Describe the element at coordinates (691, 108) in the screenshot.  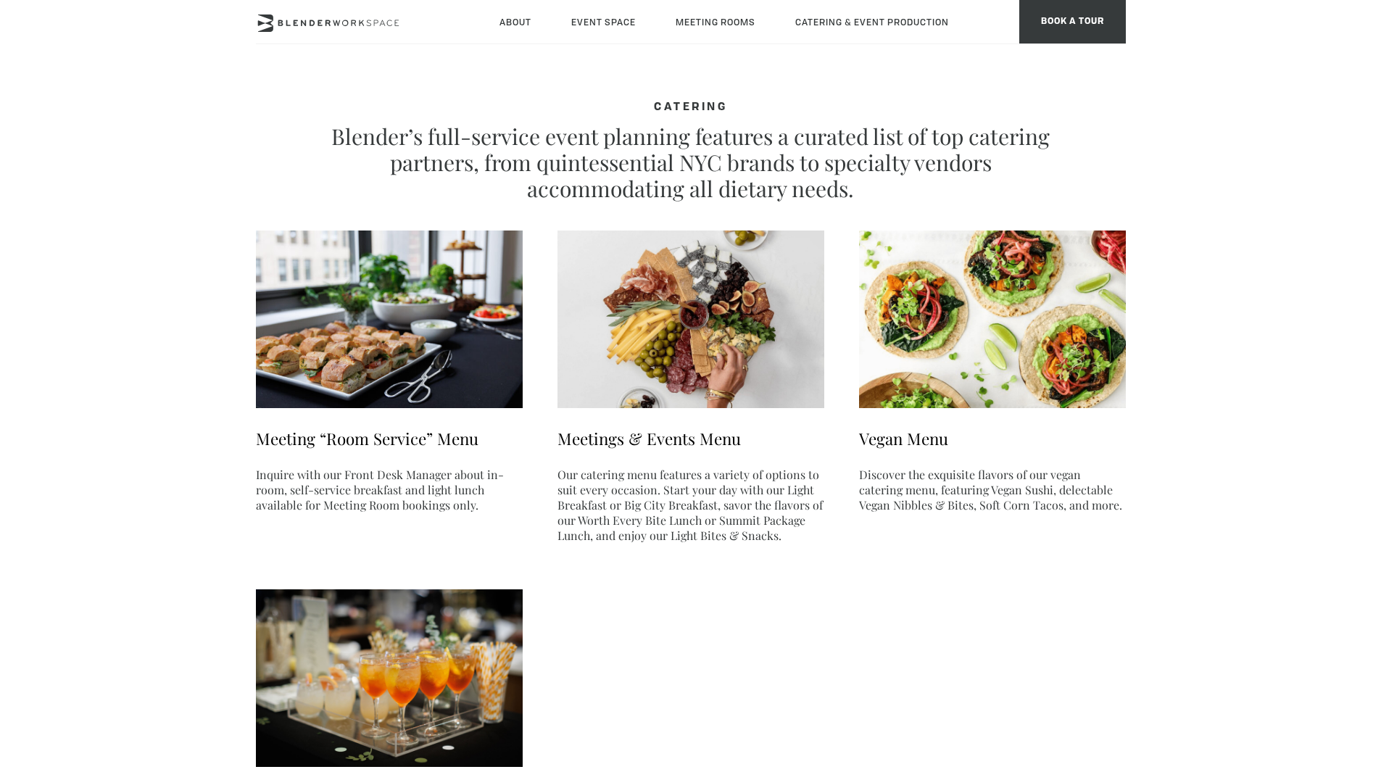
I see `h4: CATERING` at that location.